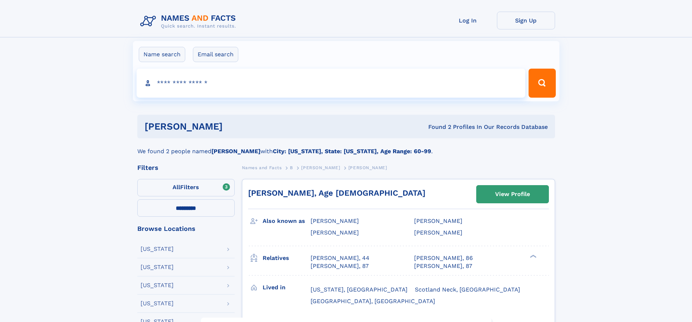 This screenshot has width=692, height=322. What do you see at coordinates (331, 83) in the screenshot?
I see `input: search input` at bounding box center [331, 83].